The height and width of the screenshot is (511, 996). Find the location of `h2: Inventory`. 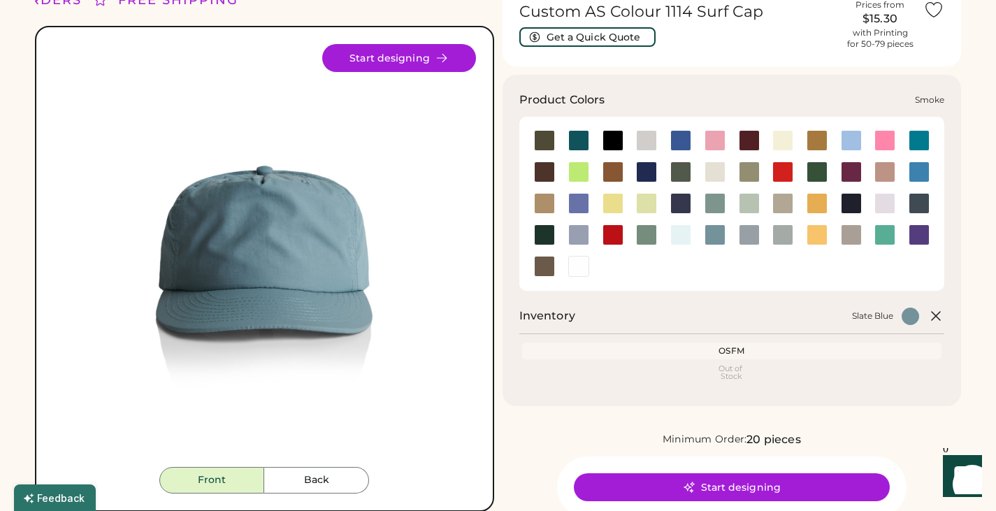

h2: Inventory is located at coordinates (547, 316).